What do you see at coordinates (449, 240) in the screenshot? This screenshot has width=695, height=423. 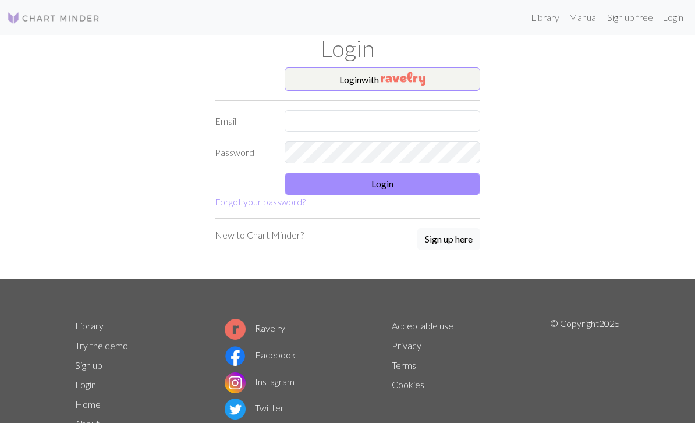 I see `a: Sign up here` at bounding box center [449, 240].